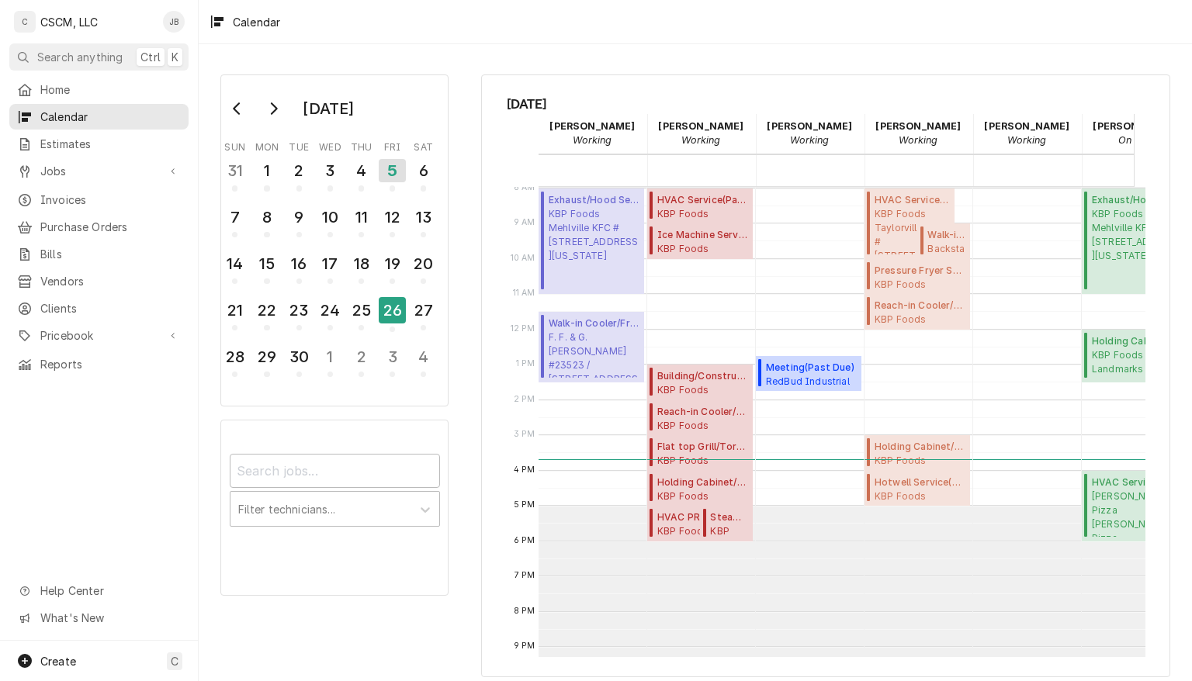  What do you see at coordinates (700, 383) in the screenshot?
I see `div: [Service] Building/Construction Service KBP Foods Nevada Ave Taco Bell #37390 / 1507 S. Nevada Av...` at bounding box center [700, 383].